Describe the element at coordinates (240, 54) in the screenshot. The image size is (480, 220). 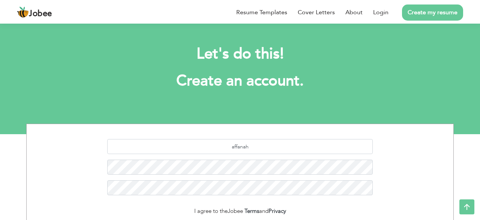
I see `h2: Let's do this!` at that location.